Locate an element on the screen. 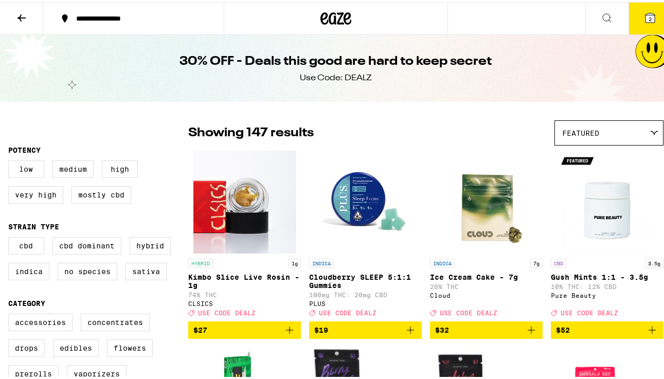 The image size is (664, 379). p: Cloudberry SLEEP 5:1:1 Gummies is located at coordinates (365, 279).